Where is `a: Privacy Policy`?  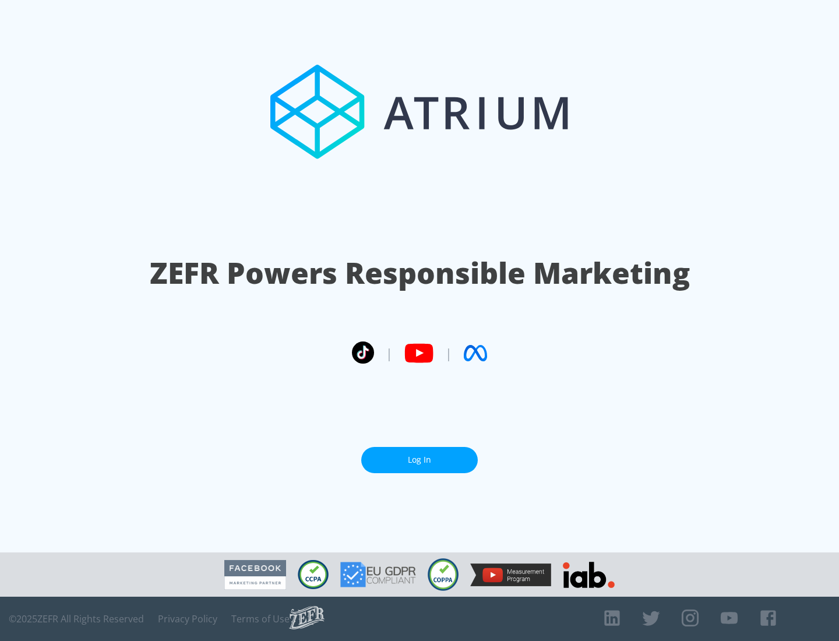 a: Privacy Policy is located at coordinates (188, 619).